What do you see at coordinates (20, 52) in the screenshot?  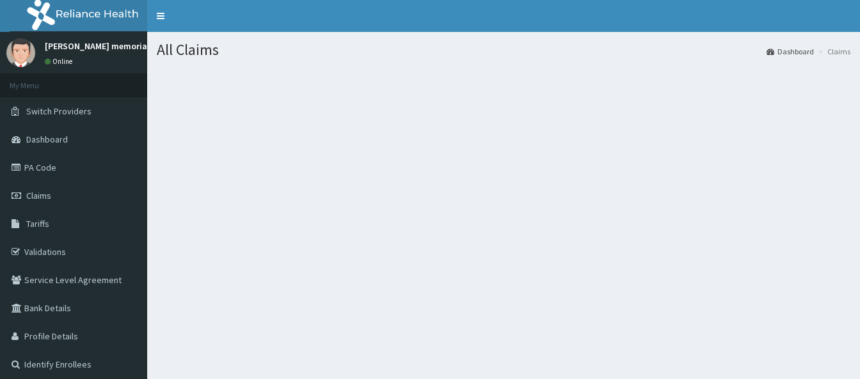 I see `img: User Image` at bounding box center [20, 52].